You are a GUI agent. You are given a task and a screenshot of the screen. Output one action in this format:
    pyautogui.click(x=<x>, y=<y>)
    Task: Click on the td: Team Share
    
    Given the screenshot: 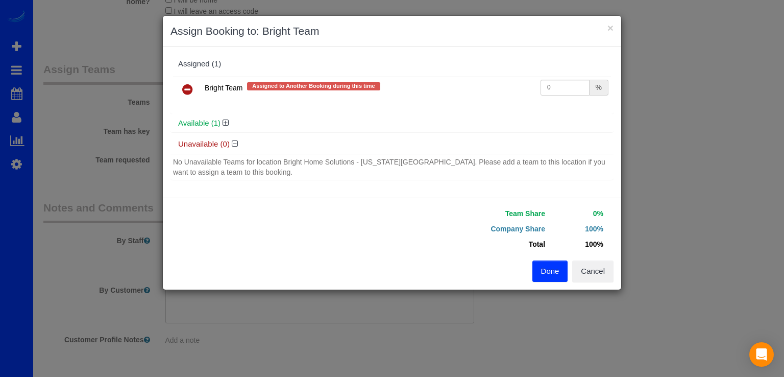 What is the action you would take?
    pyautogui.click(x=473, y=213)
    